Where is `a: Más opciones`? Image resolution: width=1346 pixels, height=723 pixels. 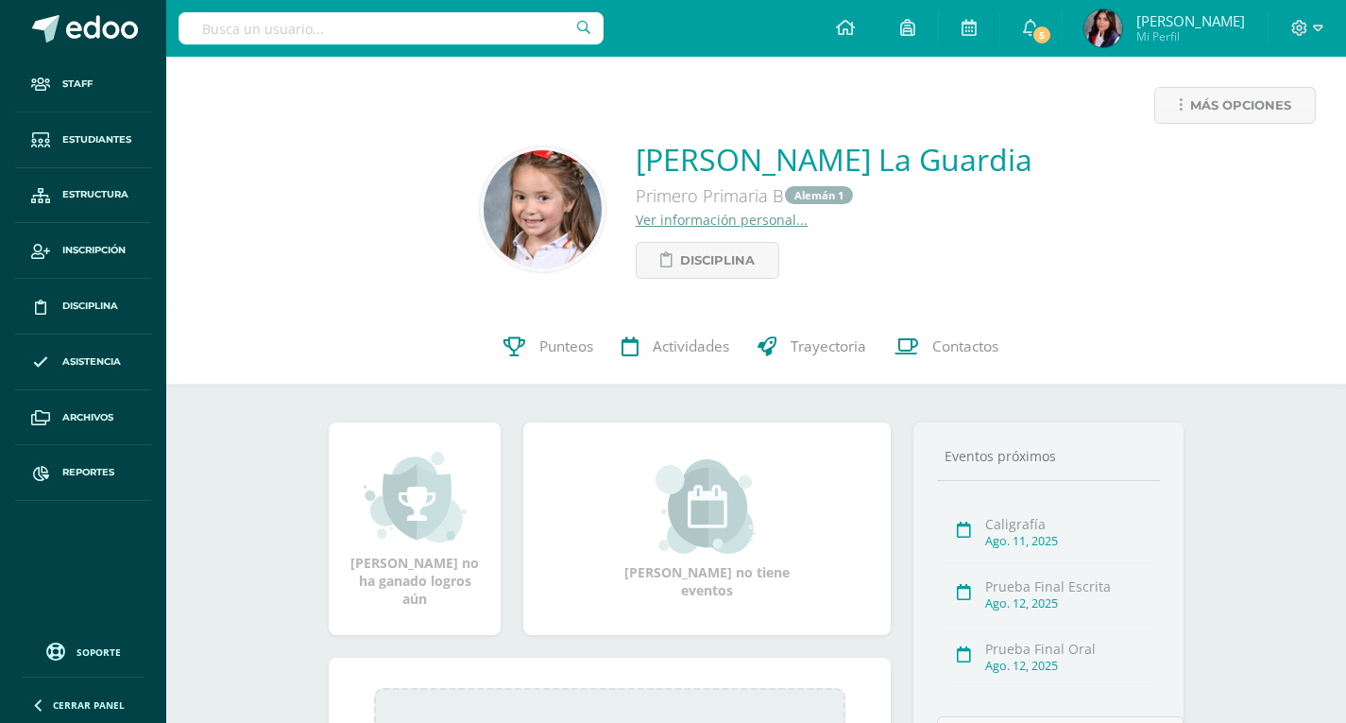
a: Más opciones is located at coordinates (1235, 105).